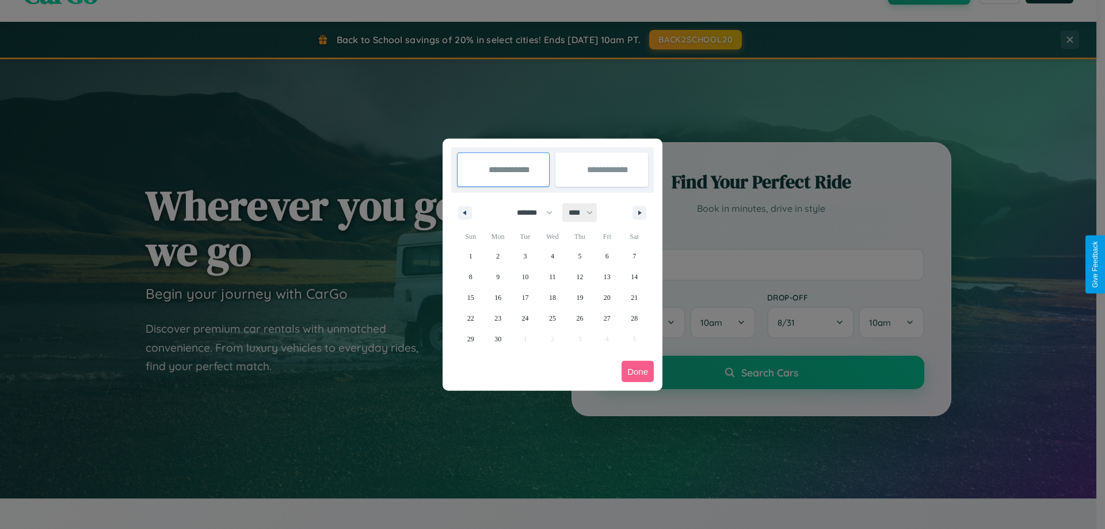  I want to click on button: 14, so click(634, 277).